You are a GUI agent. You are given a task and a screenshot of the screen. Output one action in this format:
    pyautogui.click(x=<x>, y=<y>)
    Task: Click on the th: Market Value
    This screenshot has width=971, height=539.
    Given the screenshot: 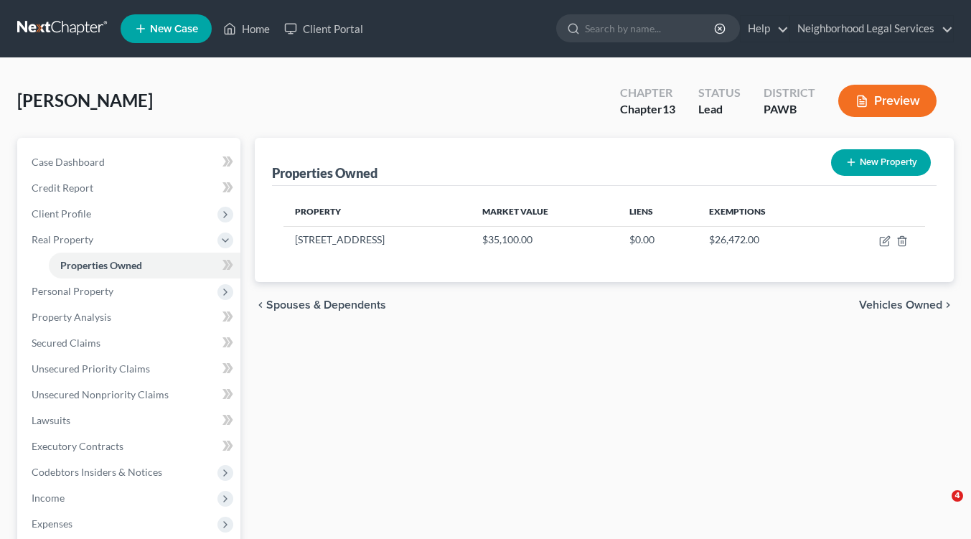 What is the action you would take?
    pyautogui.click(x=545, y=212)
    